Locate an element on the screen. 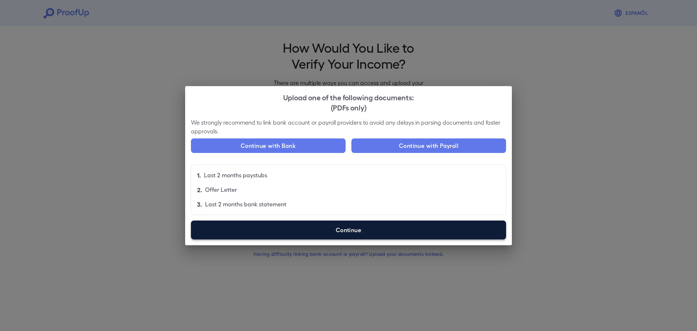 This screenshot has height=331, width=697. p: Last 2 months bank statement is located at coordinates (246, 204).